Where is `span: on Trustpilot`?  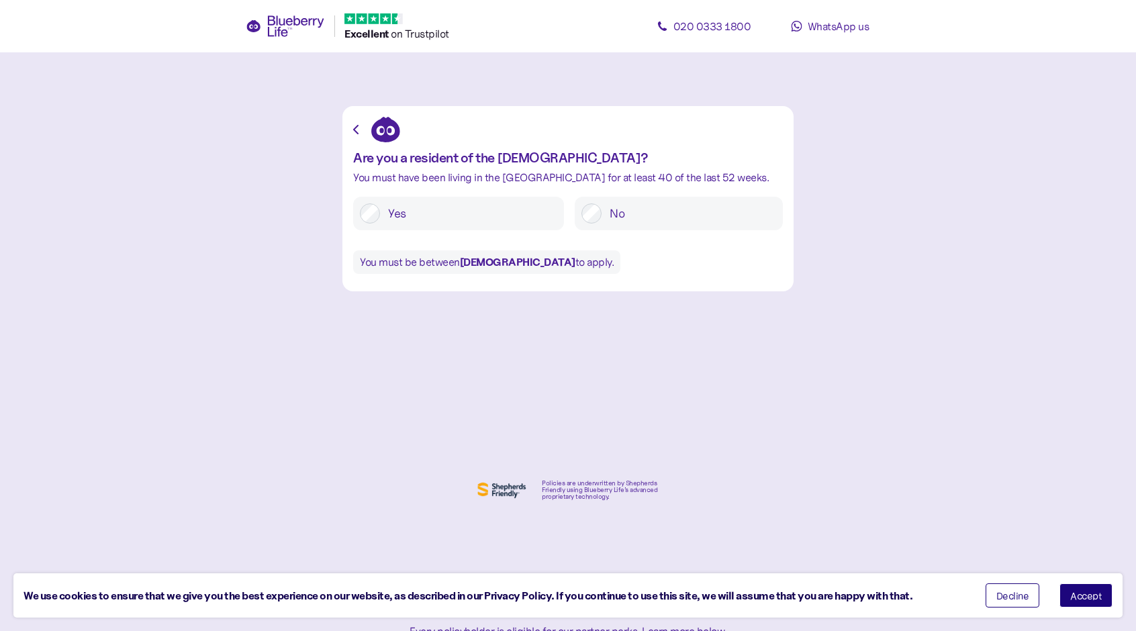
span: on Trustpilot is located at coordinates (420, 34).